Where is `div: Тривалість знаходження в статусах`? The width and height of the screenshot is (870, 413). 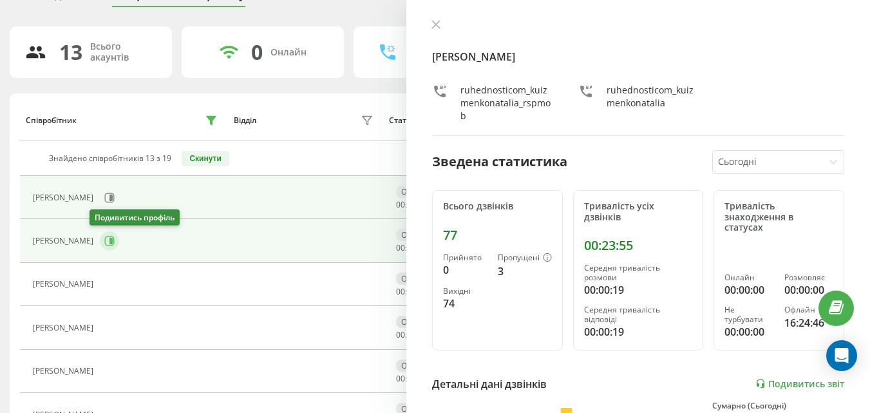
div: Тривалість знаходження в статусах is located at coordinates (779, 217).